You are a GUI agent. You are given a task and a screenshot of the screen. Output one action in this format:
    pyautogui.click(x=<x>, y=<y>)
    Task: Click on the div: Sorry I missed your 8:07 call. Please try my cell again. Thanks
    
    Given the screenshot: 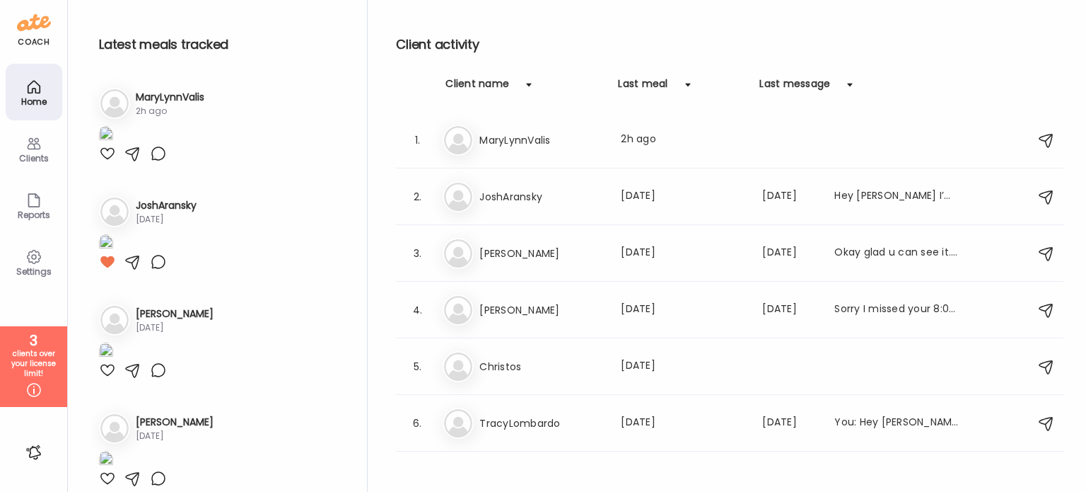 What is the action you would take?
    pyautogui.click(x=897, y=310)
    